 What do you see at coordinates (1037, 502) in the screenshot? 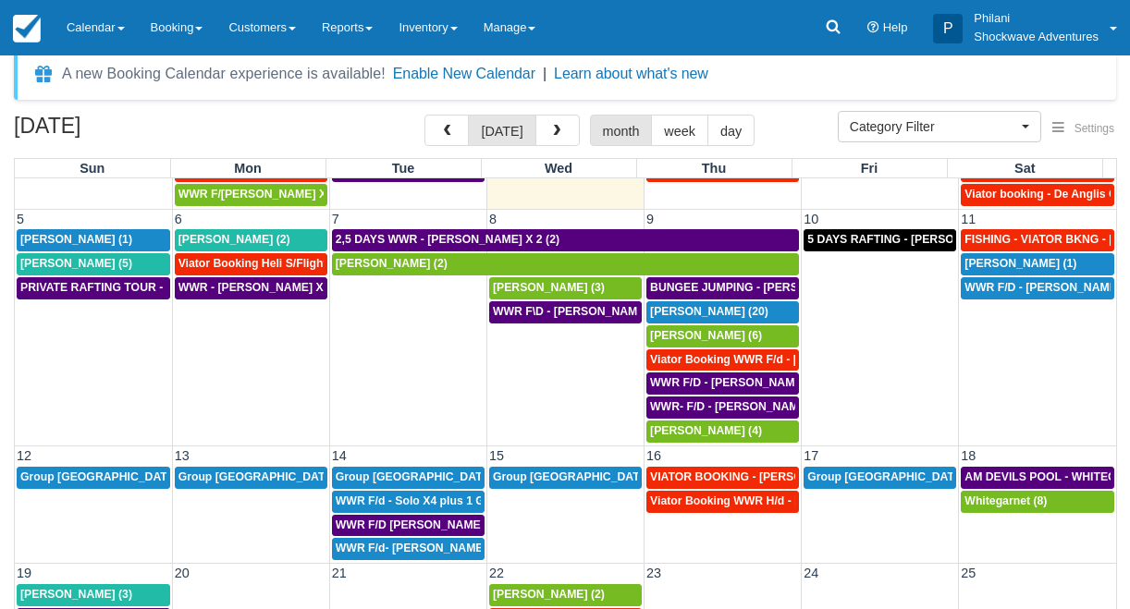
I see `a: Whitegarnet (8)` at bounding box center [1037, 502].